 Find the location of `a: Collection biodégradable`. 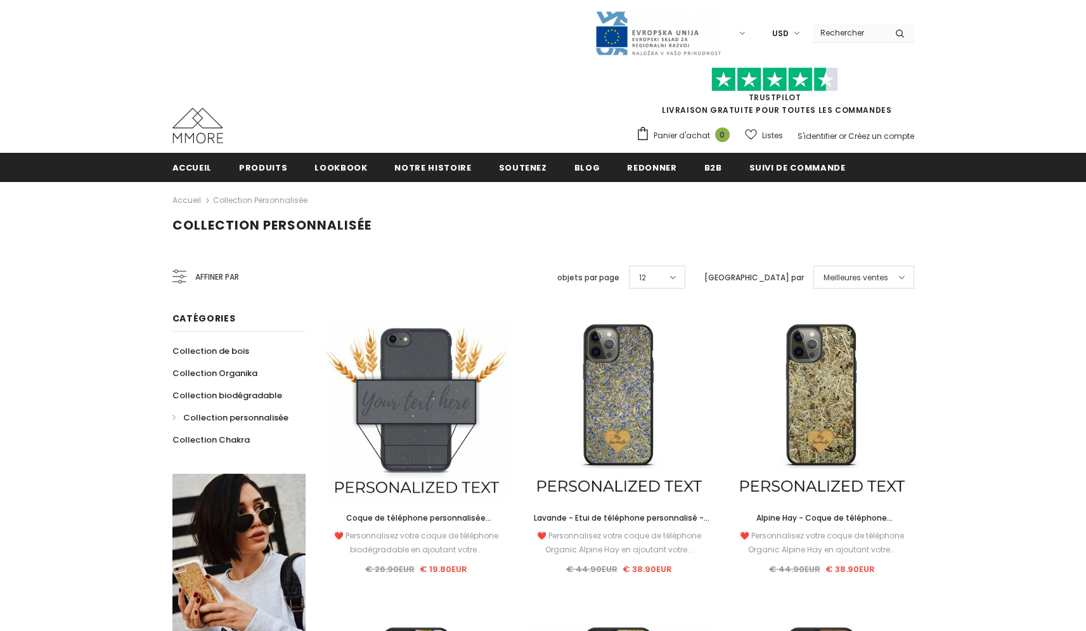

a: Collection biodégradable is located at coordinates (227, 395).